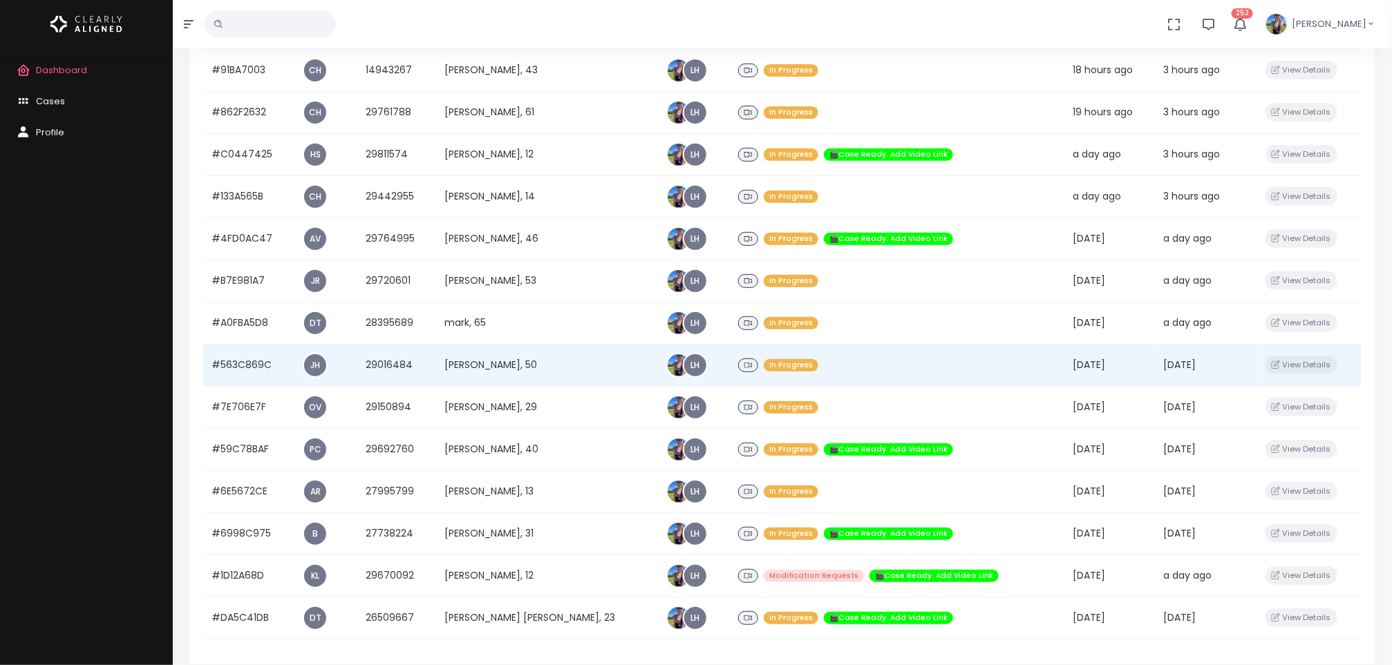 This screenshot has width=1392, height=665. I want to click on span: CH, so click(315, 197).